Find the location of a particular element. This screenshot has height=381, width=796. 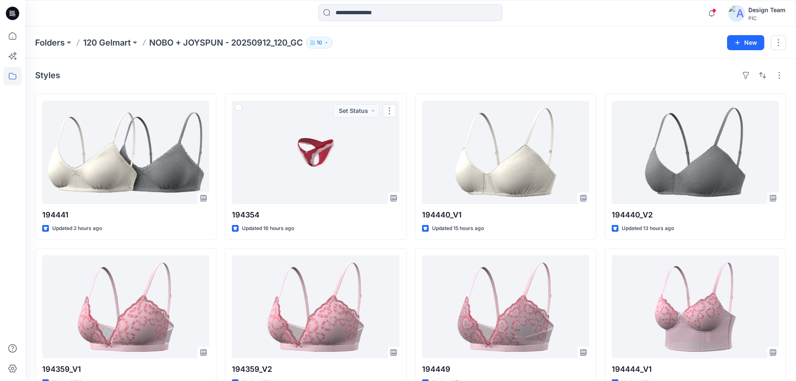

p: 194440_V1 is located at coordinates (506, 215).